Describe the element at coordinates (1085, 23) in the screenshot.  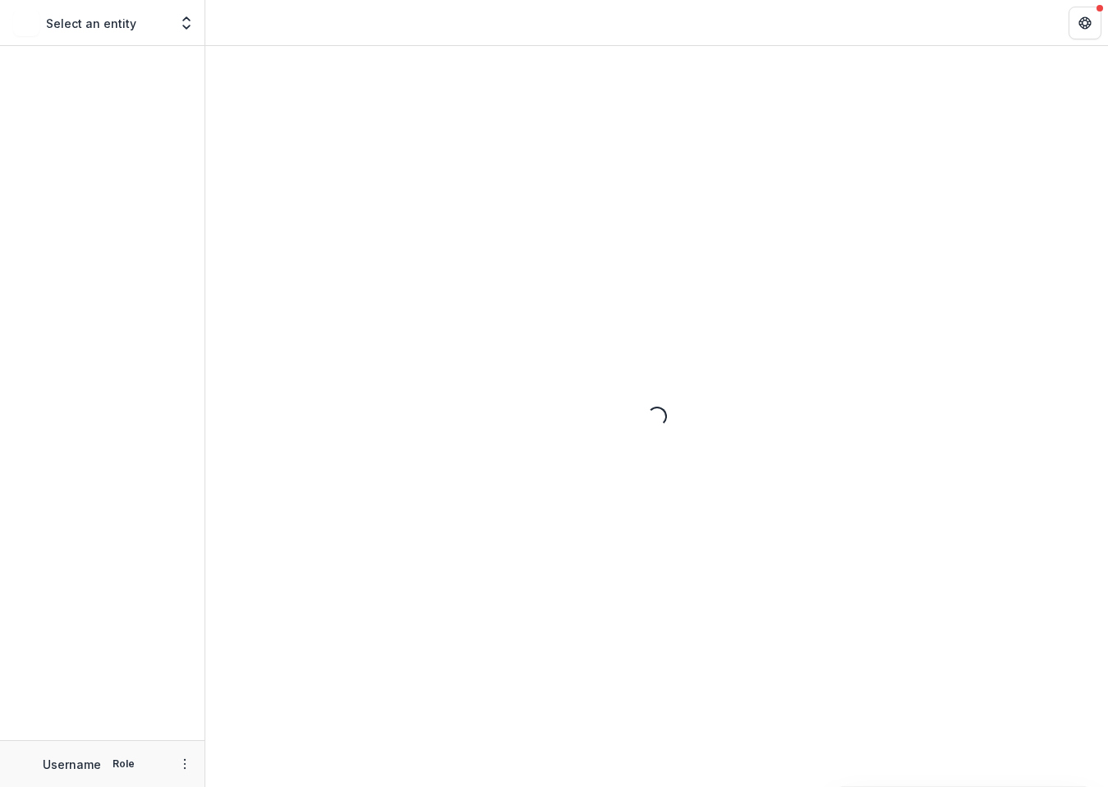
I see `button: Get Help` at that location.